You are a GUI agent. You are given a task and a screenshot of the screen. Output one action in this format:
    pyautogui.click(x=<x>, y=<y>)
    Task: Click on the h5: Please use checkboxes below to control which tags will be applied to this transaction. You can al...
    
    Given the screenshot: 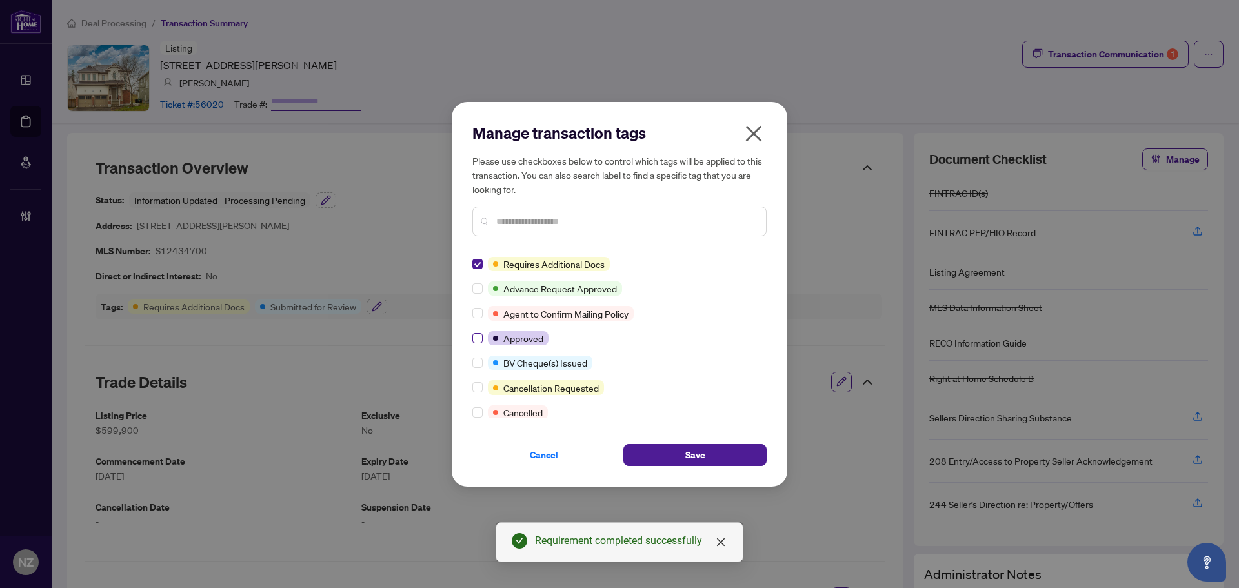 What is the action you would take?
    pyautogui.click(x=619, y=175)
    